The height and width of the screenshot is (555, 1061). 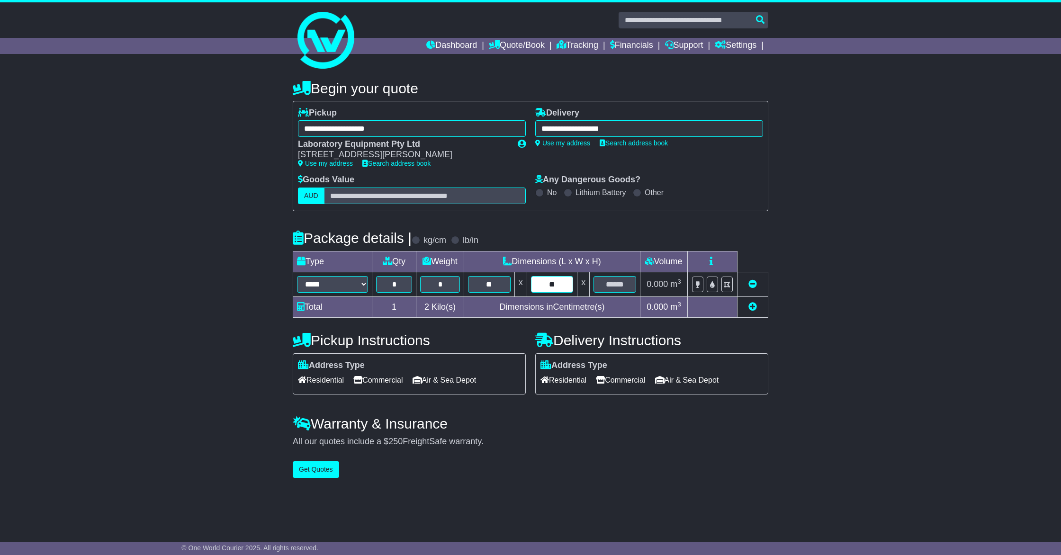 I want to click on div: All our quotes include a $ FreightSafe warranty., so click(x=530, y=442).